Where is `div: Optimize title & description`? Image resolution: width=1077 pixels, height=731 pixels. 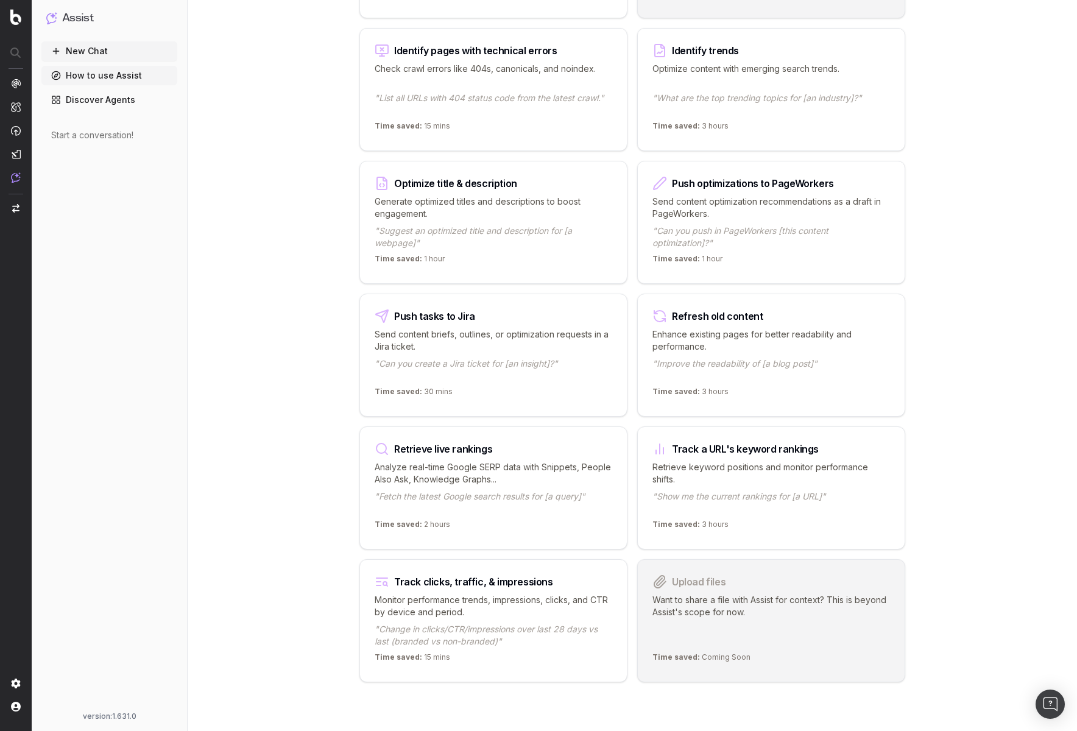
div: Optimize title & description is located at coordinates (456, 183).